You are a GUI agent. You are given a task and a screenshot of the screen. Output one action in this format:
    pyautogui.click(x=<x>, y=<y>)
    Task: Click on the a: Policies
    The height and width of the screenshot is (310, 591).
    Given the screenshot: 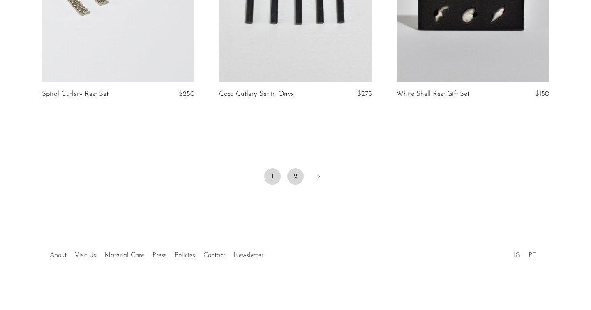 What is the action you would take?
    pyautogui.click(x=185, y=255)
    